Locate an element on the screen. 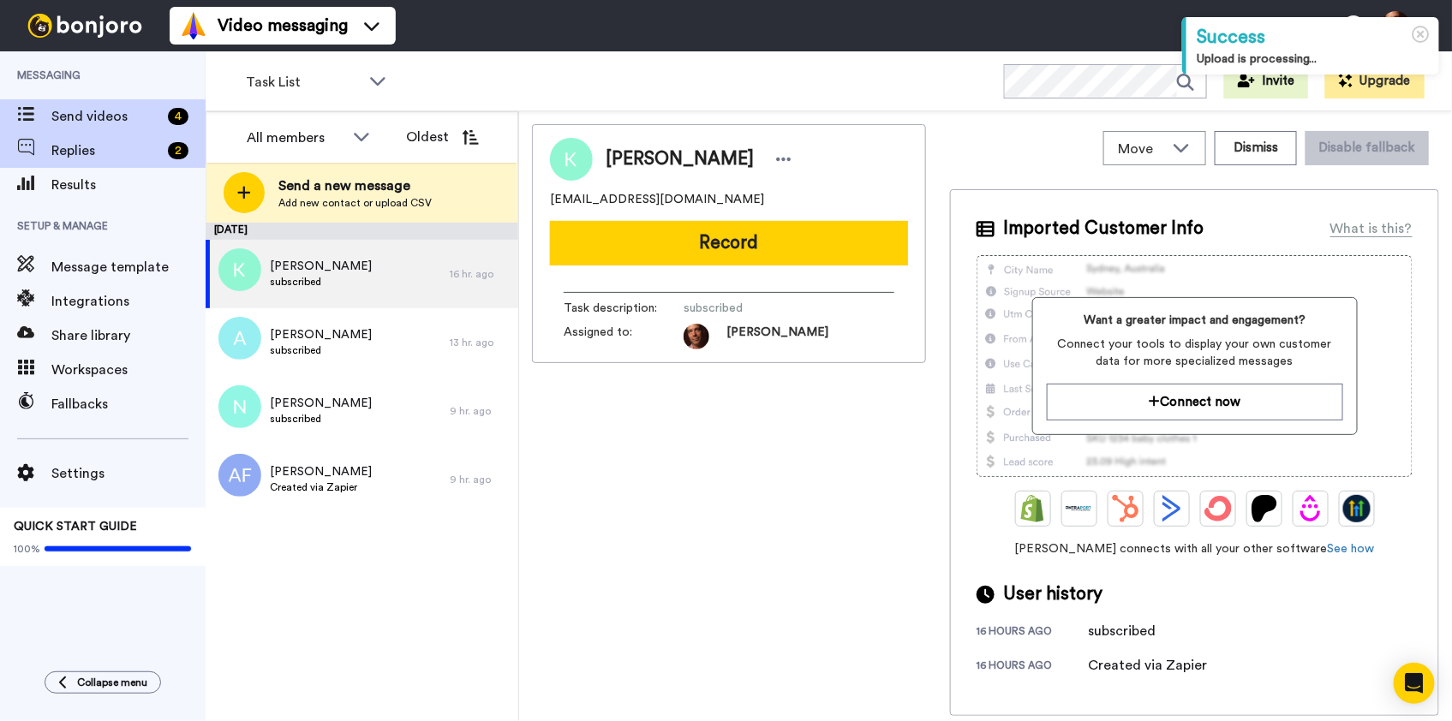 The image size is (1452, 721). button: Record is located at coordinates (729, 243).